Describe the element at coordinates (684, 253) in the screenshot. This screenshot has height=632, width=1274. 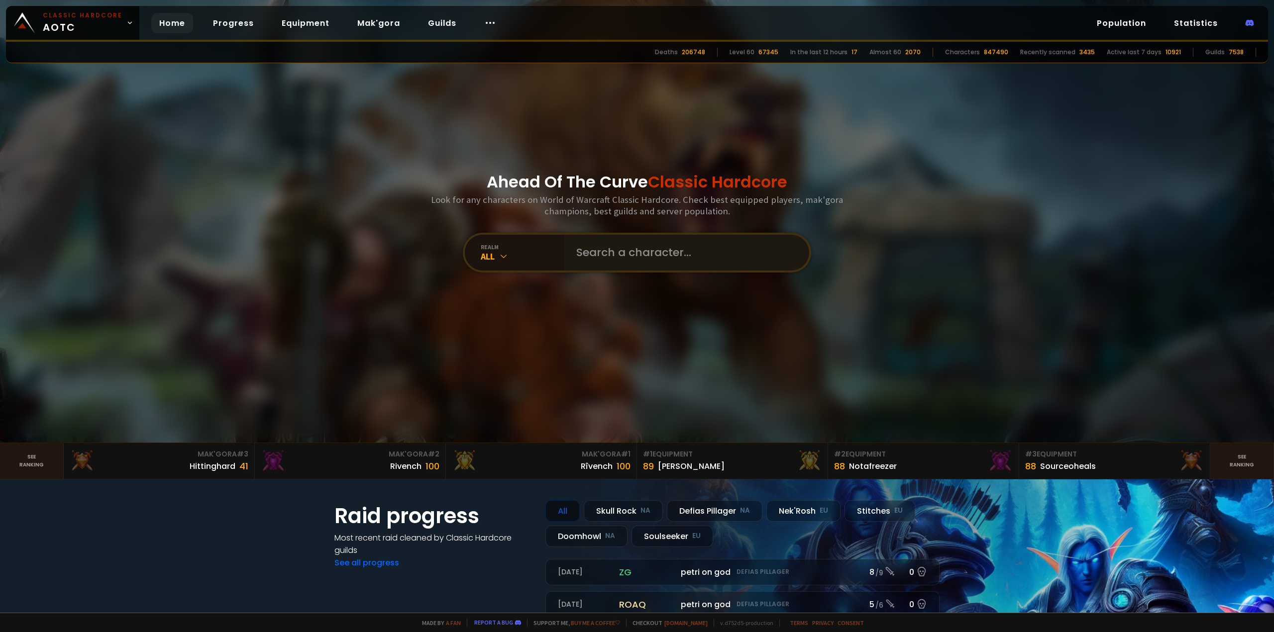
I see `input: Search a character...` at that location.